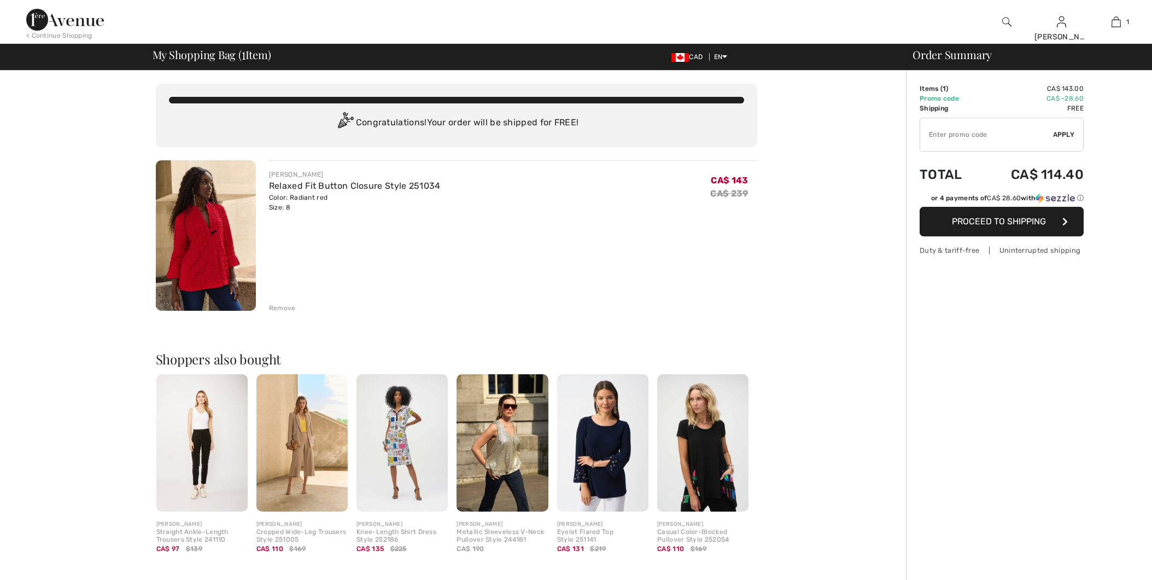 This screenshot has height=580, width=1152. Describe the element at coordinates (1064, 135) in the screenshot. I see `span: Apply` at that location.